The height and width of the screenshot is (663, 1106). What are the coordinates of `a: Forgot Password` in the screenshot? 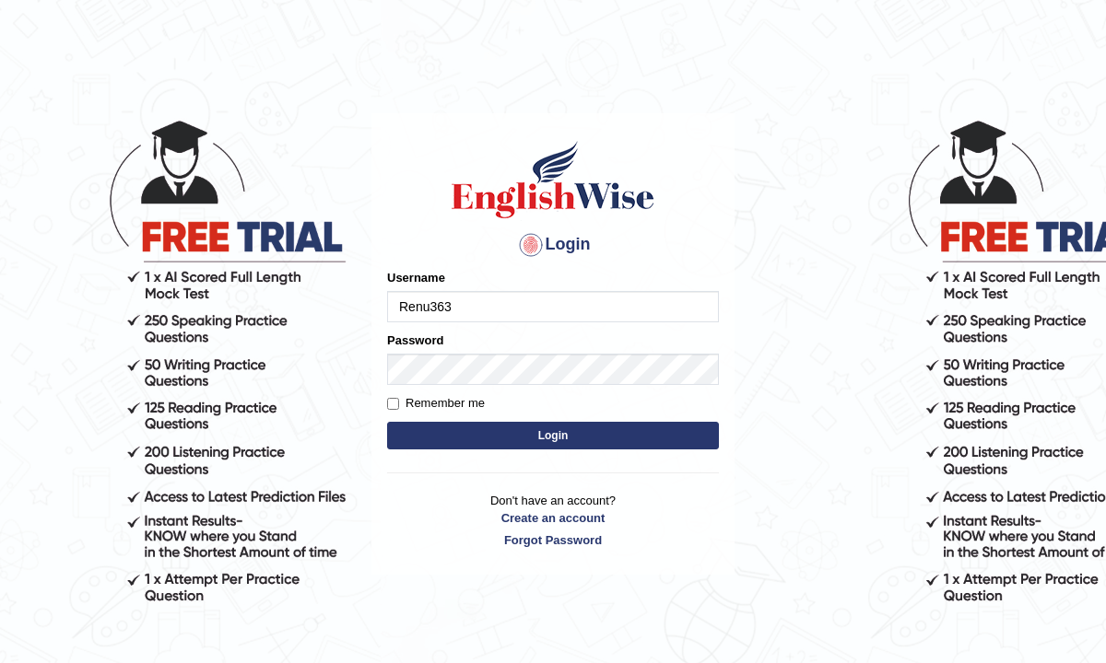 It's located at (553, 540).